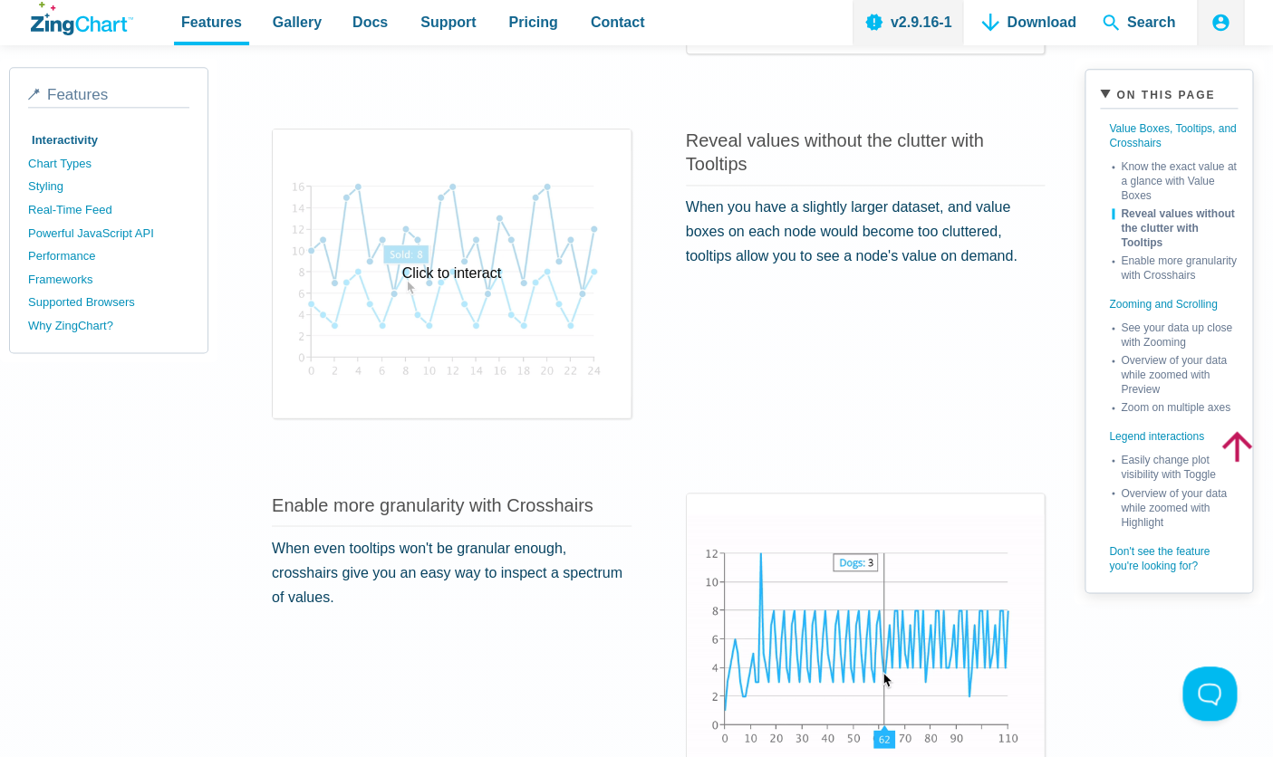 This screenshot has height=757, width=1273. I want to click on span: Support, so click(447, 22).